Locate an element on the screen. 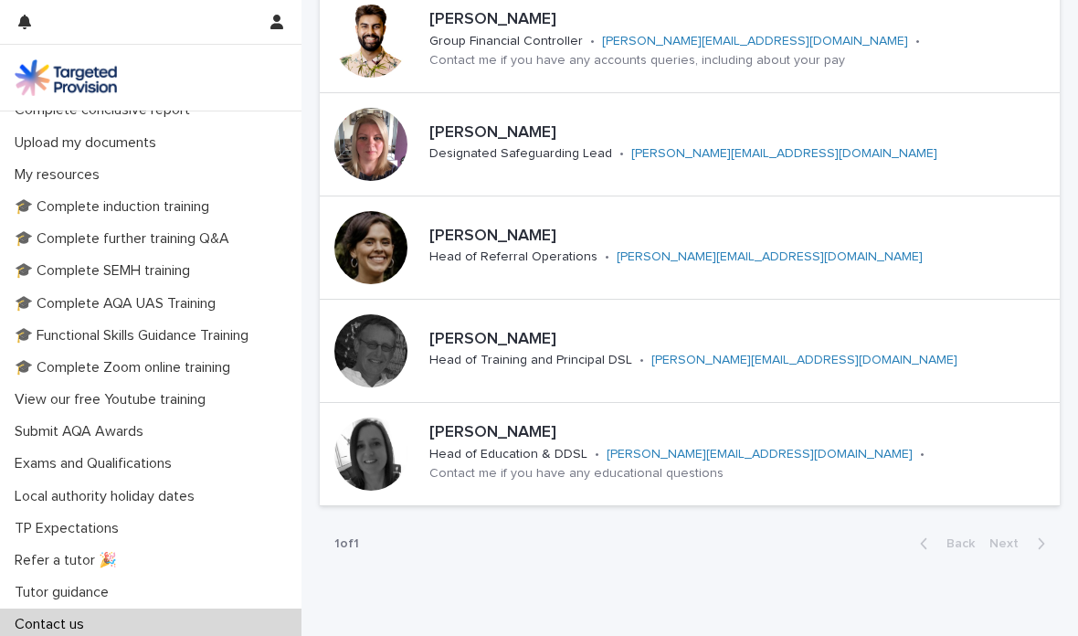  p: 🎓 Complete SEMH training is located at coordinates (106, 270).